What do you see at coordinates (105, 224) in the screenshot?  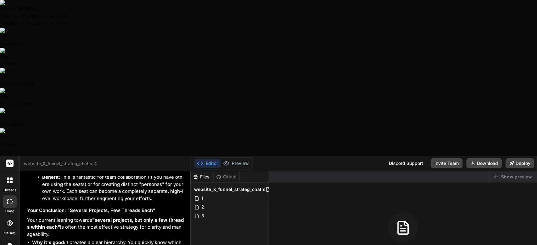 I see `strong: "several projects, but only a few threads within each"` at bounding box center [105, 224].